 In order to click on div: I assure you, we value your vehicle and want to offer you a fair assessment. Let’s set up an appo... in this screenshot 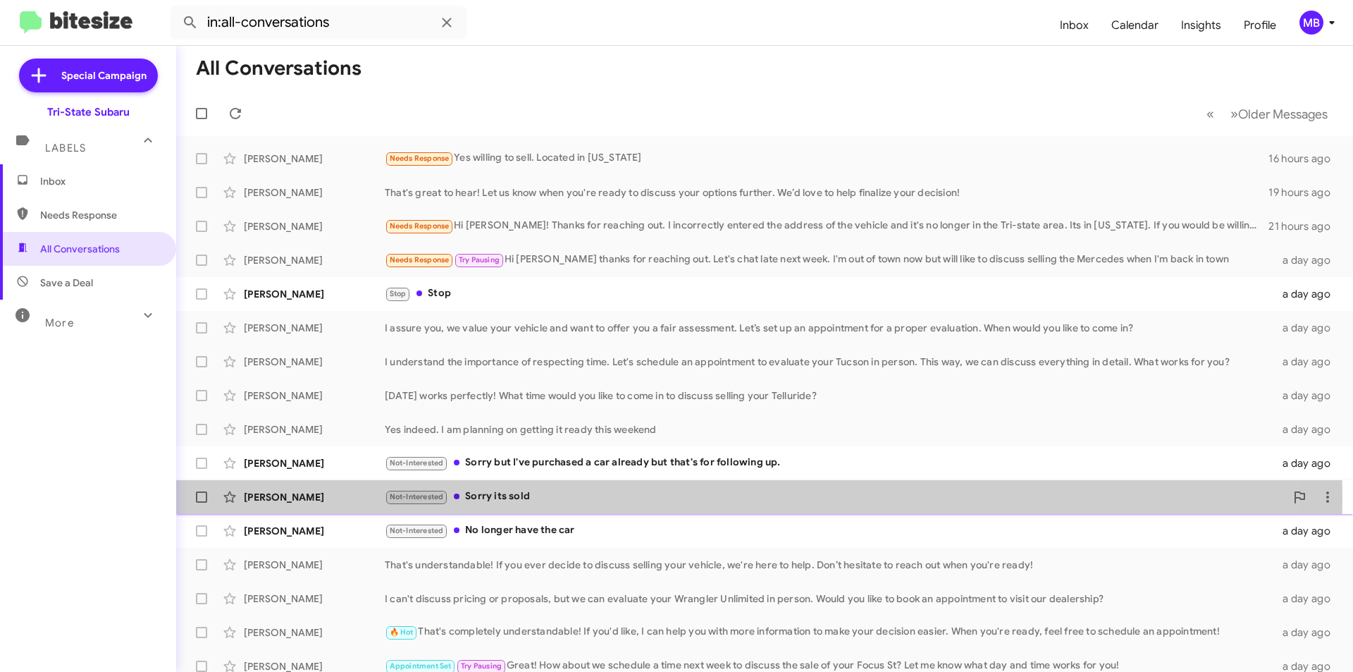, I will do `click(830, 328)`.